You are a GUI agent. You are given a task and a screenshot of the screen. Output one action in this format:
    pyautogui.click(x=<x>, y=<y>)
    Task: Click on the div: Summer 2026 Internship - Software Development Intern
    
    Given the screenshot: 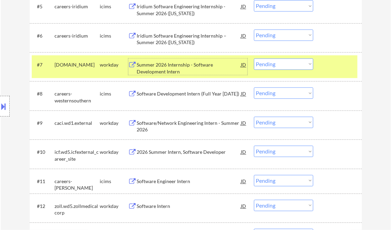 What is the action you would take?
    pyautogui.click(x=189, y=68)
    